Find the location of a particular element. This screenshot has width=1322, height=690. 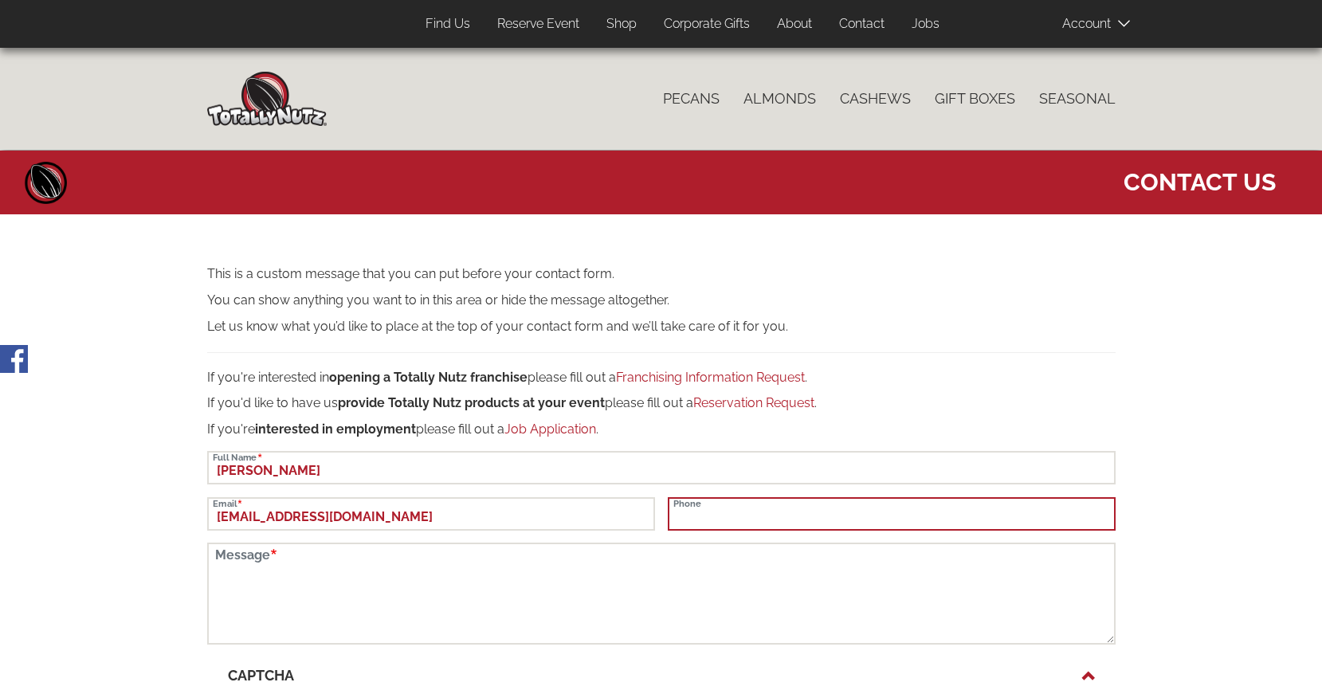

a: Cashews is located at coordinates (875, 99).